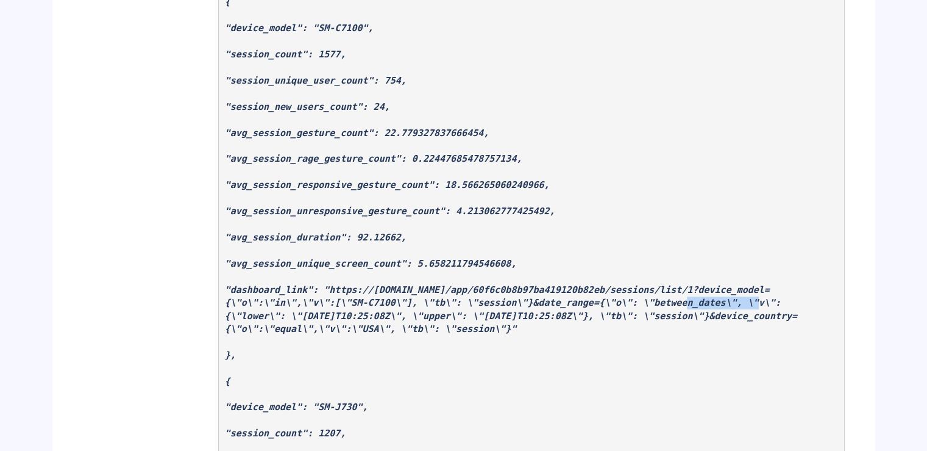 The height and width of the screenshot is (451, 927). Describe the element at coordinates (285, 433) in the screenshot. I see `em: "session_count": 1207,` at that location.